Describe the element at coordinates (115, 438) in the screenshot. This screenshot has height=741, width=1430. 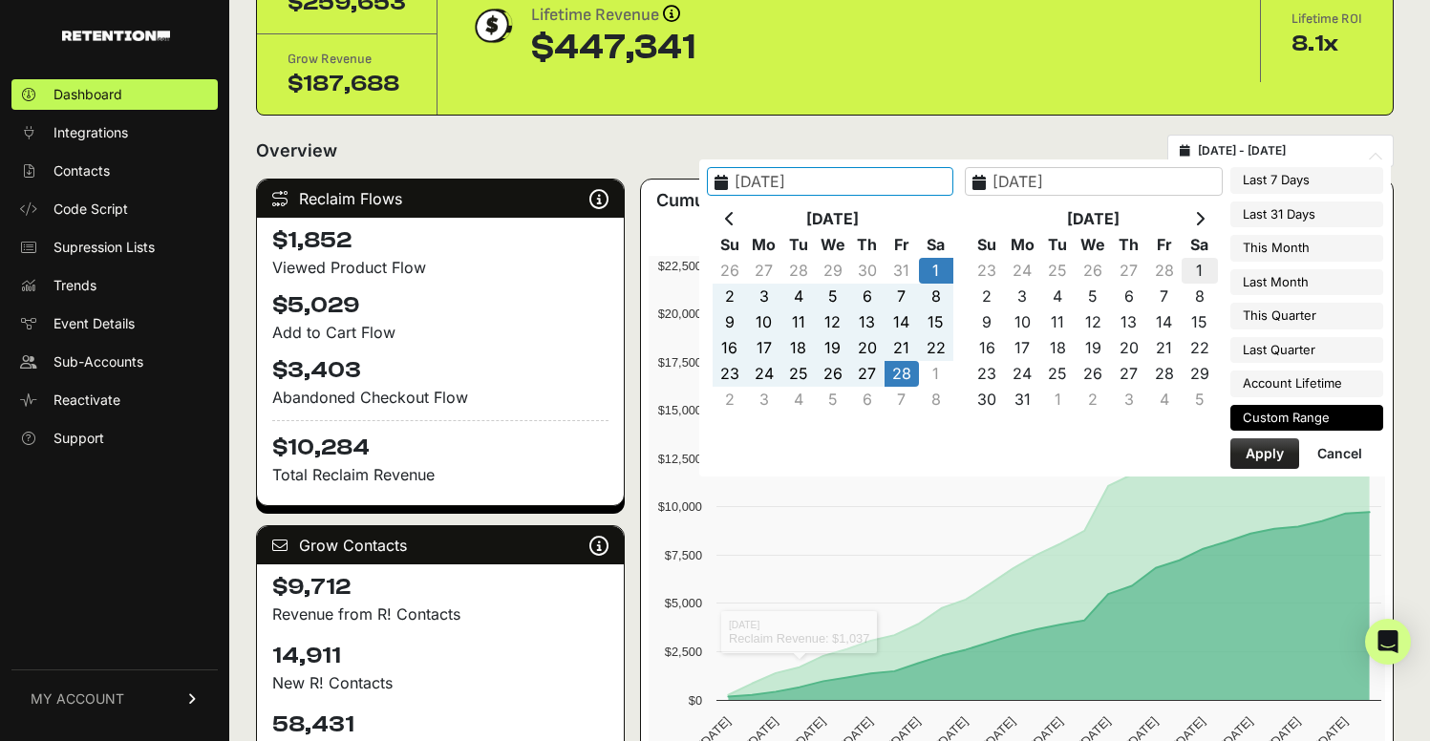
I see `a: Support` at that location.